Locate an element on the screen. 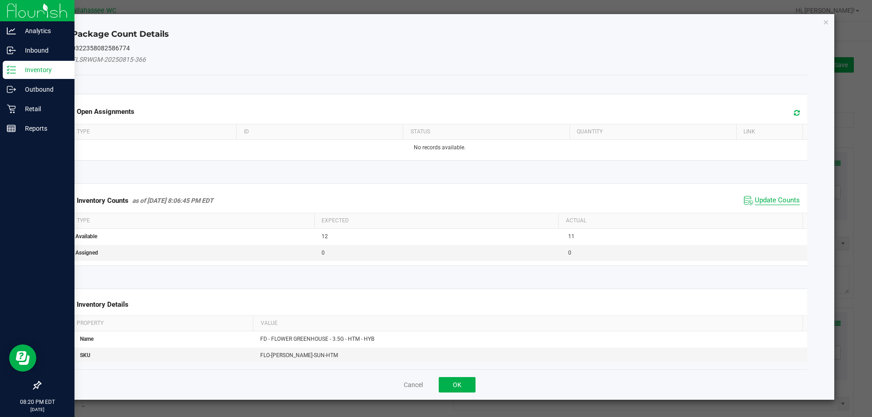 Image resolution: width=872 pixels, height=417 pixels. p: 08:20 PM EDT is located at coordinates (37, 402).